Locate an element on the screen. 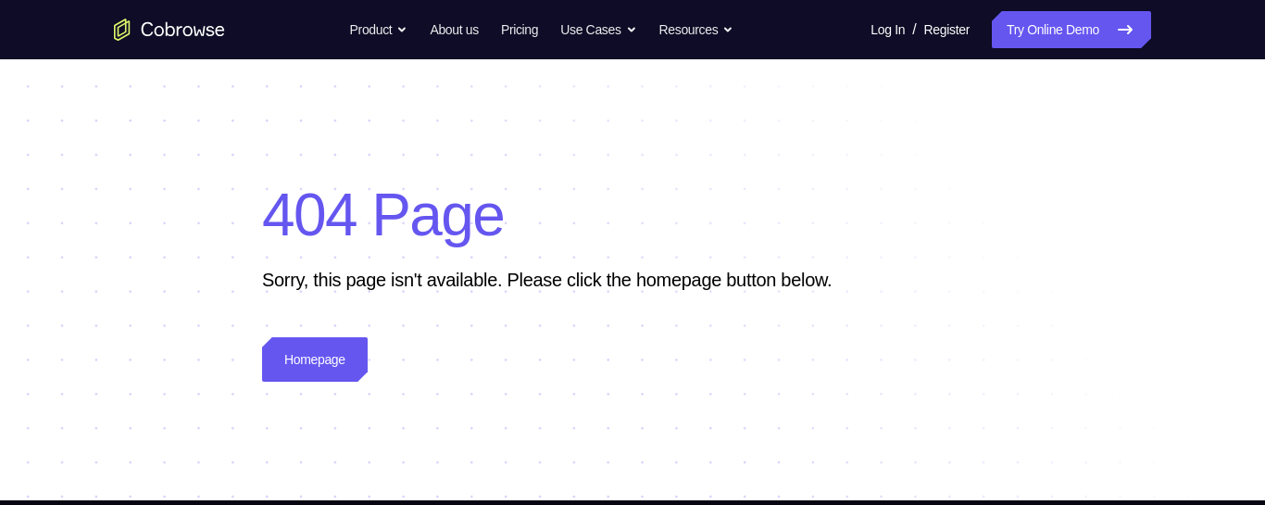 Image resolution: width=1265 pixels, height=505 pixels. a: Register is located at coordinates (947, 30).